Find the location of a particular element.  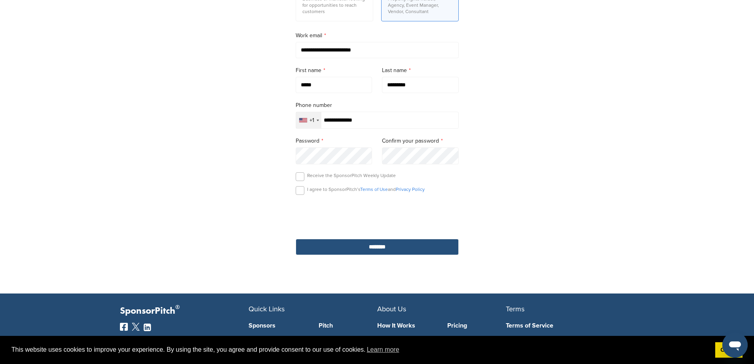

img: Twitter is located at coordinates (136, 326).